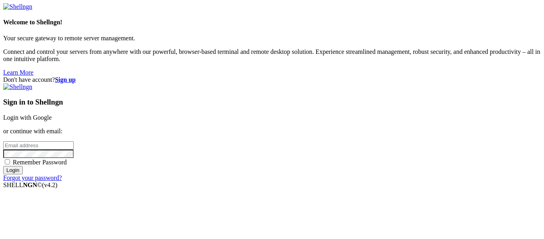 This screenshot has height=239, width=544. I want to click on b: NGN, so click(30, 185).